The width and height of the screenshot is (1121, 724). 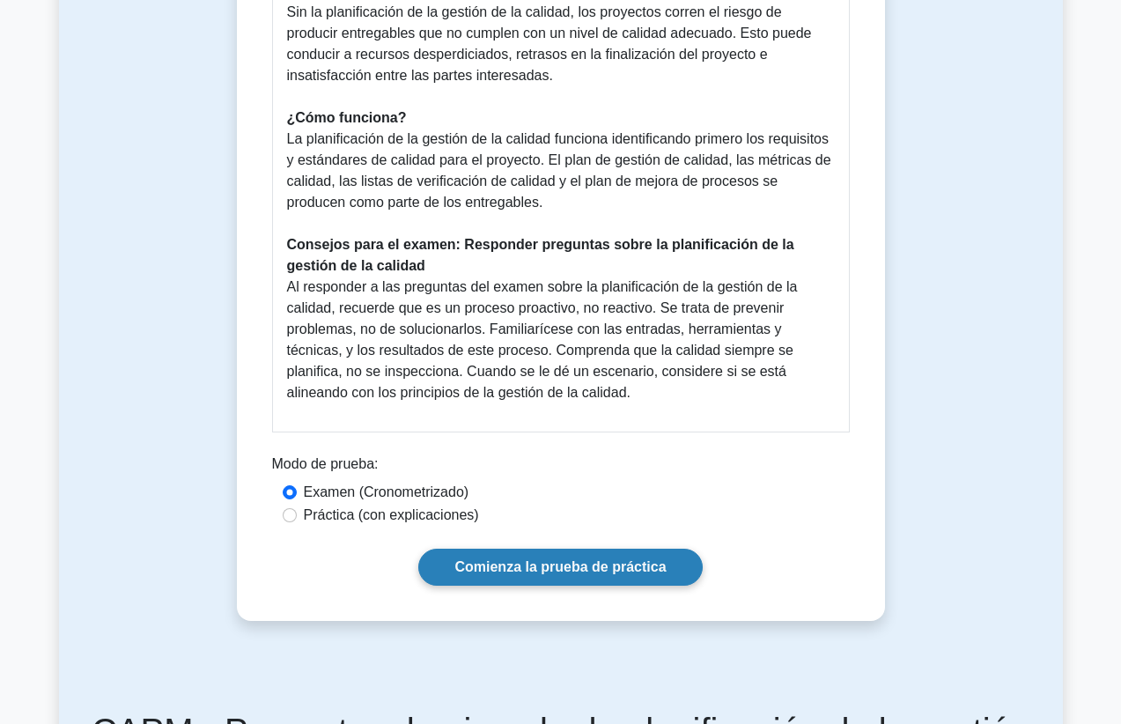 I want to click on label: Práctica (con explicaciones), so click(x=391, y=515).